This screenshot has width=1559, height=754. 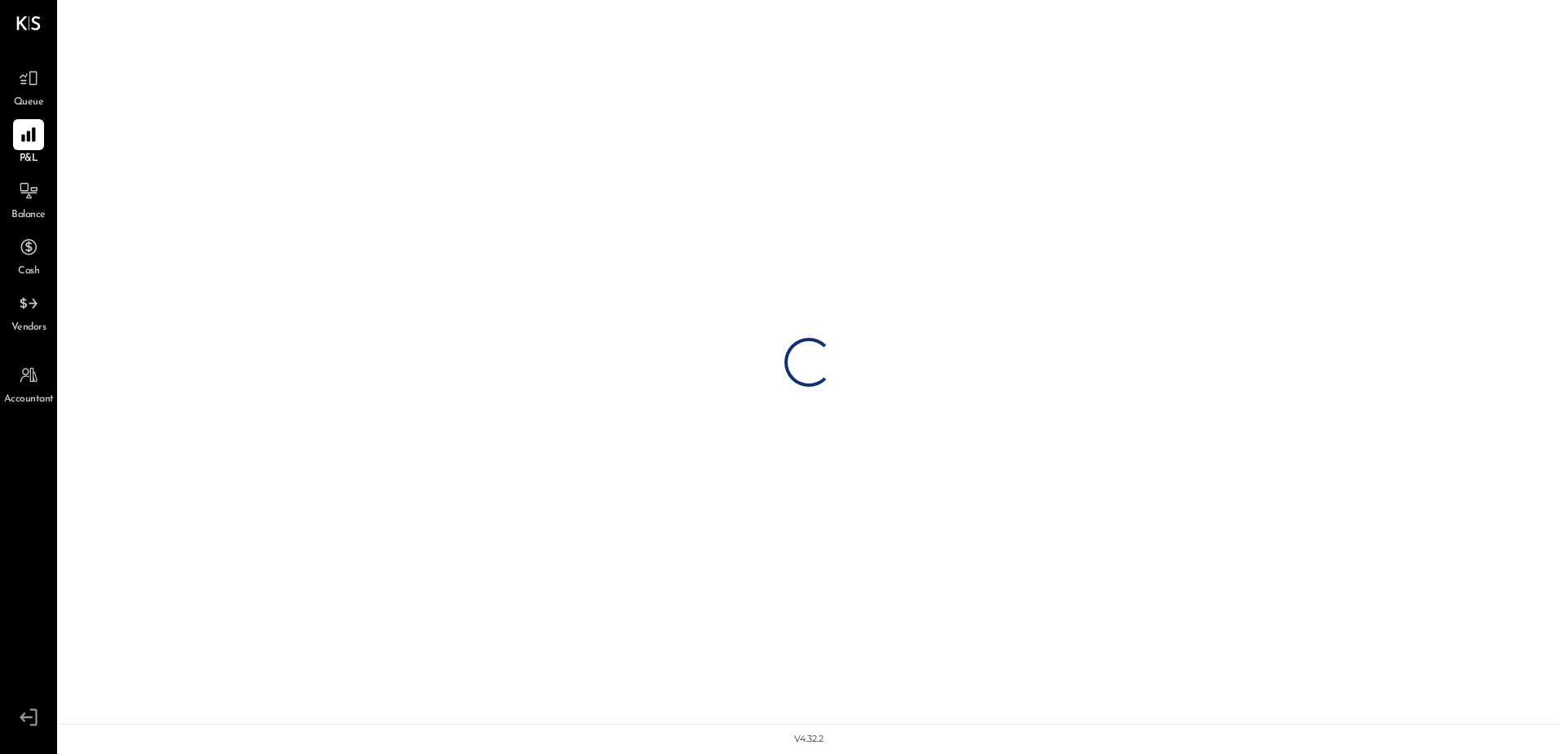 I want to click on a: Balance, so click(x=29, y=199).